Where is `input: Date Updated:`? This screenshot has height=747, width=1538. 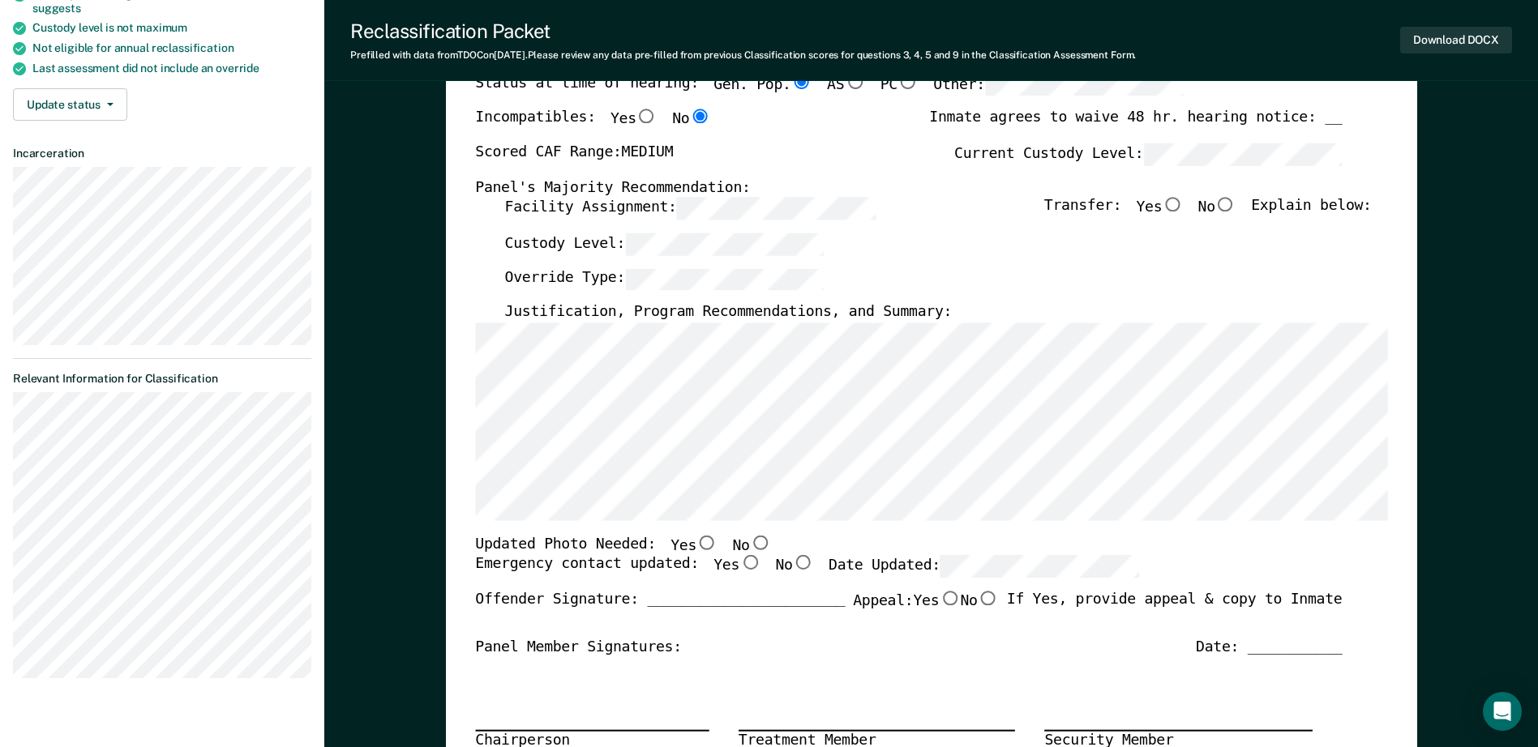
input: Date Updated: is located at coordinates (1039, 567).